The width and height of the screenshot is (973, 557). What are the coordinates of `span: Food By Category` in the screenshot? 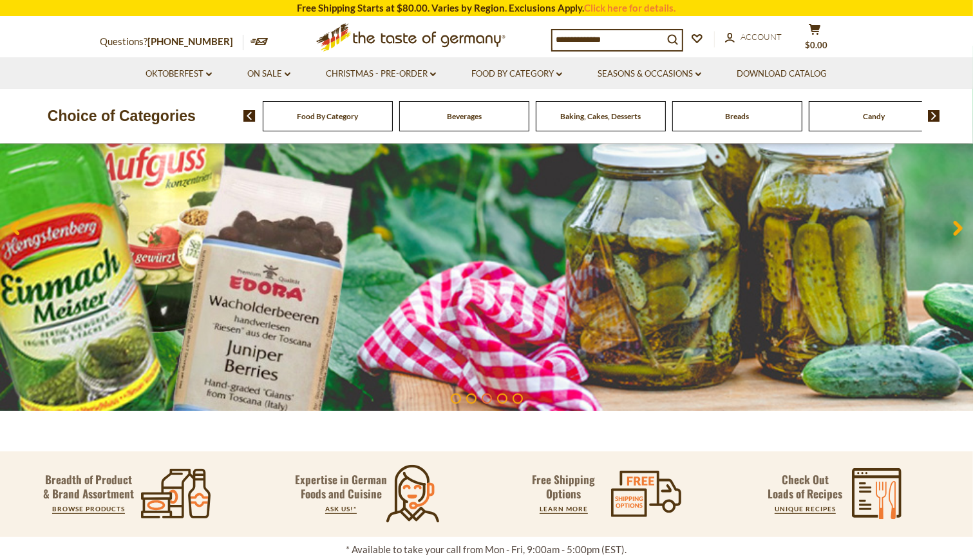 It's located at (327, 116).